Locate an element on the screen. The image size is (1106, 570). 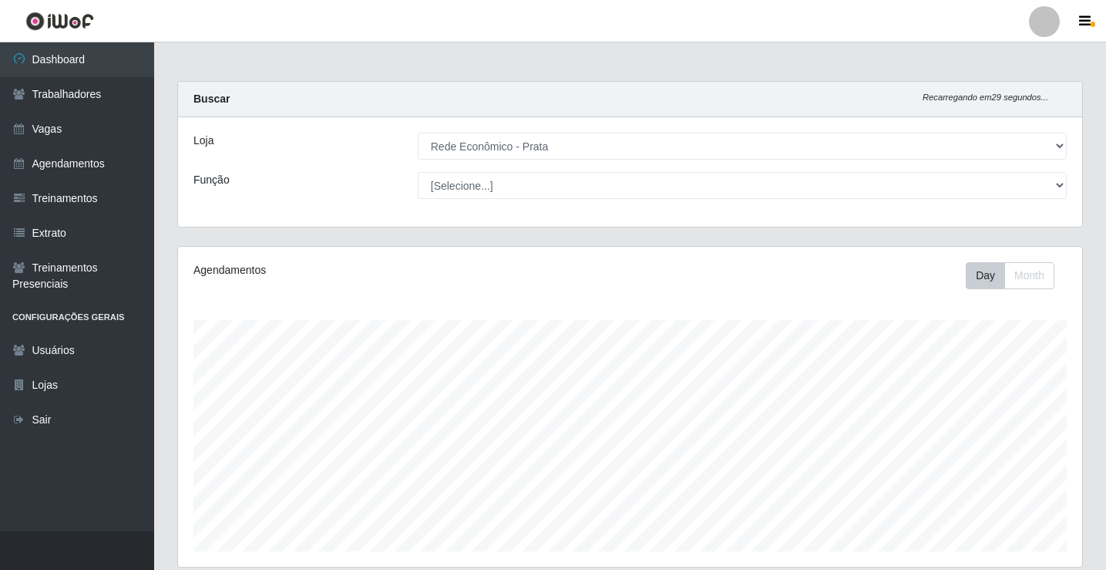
button: Day is located at coordinates (985, 275).